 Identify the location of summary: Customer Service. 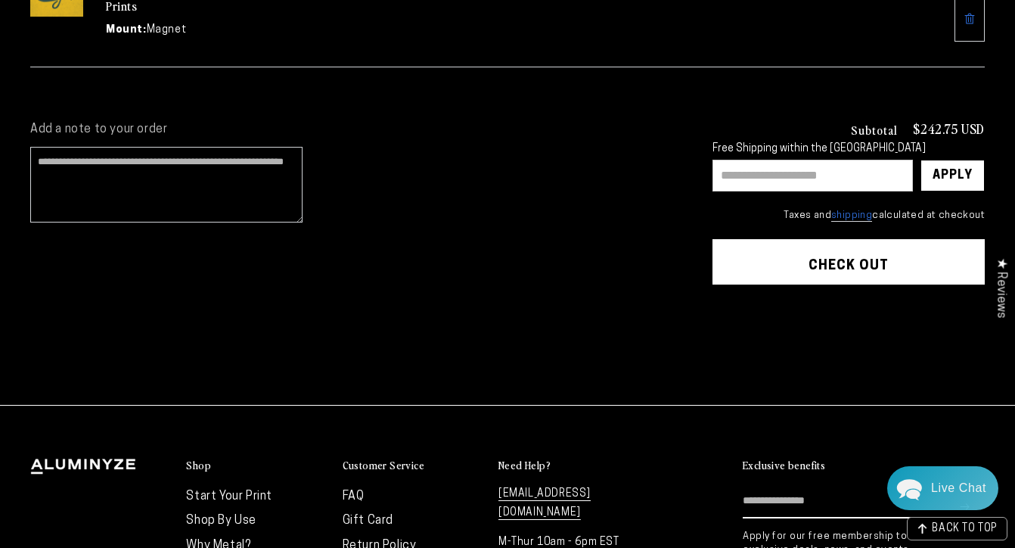
(413, 465).